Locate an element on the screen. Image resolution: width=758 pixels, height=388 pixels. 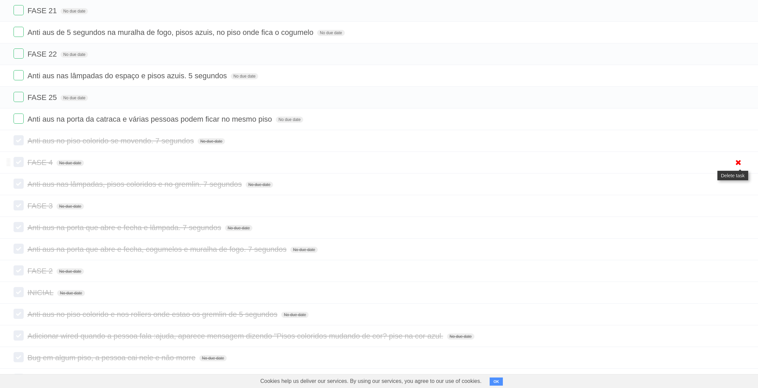
span: Anti aus no piso colorido se movendo. 7 segundos is located at coordinates (111, 141).